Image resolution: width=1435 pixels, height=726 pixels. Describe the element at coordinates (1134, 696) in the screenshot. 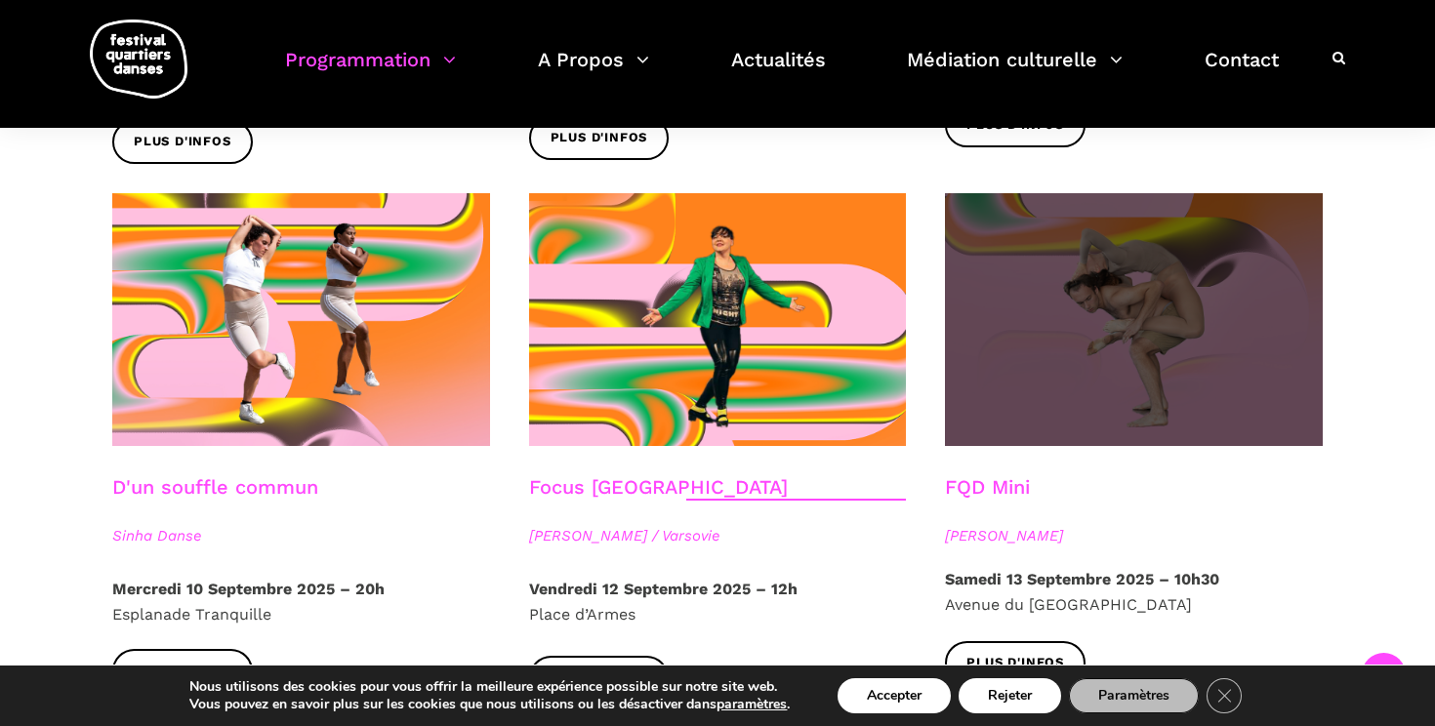

I see `button: Paramètres` at that location.